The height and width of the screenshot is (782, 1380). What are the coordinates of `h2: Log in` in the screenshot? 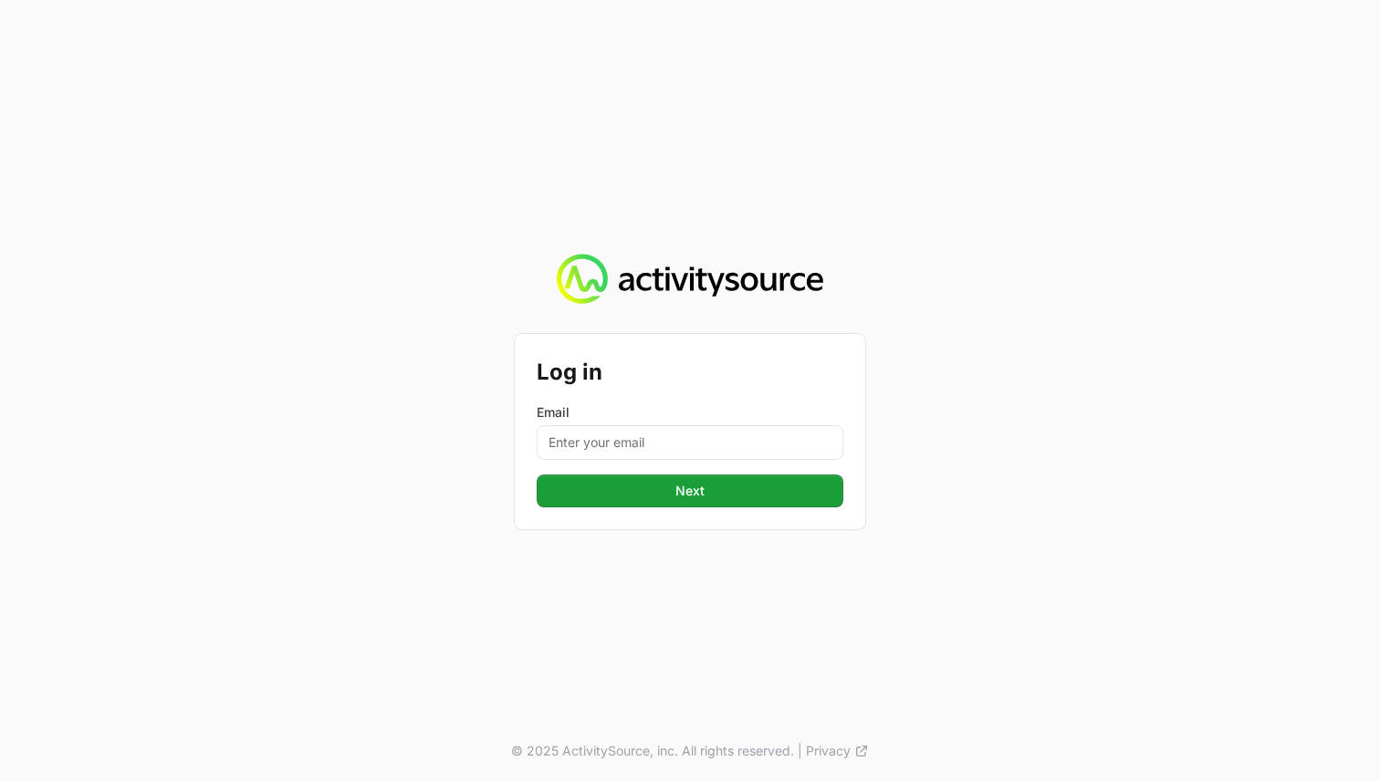 It's located at (690, 372).